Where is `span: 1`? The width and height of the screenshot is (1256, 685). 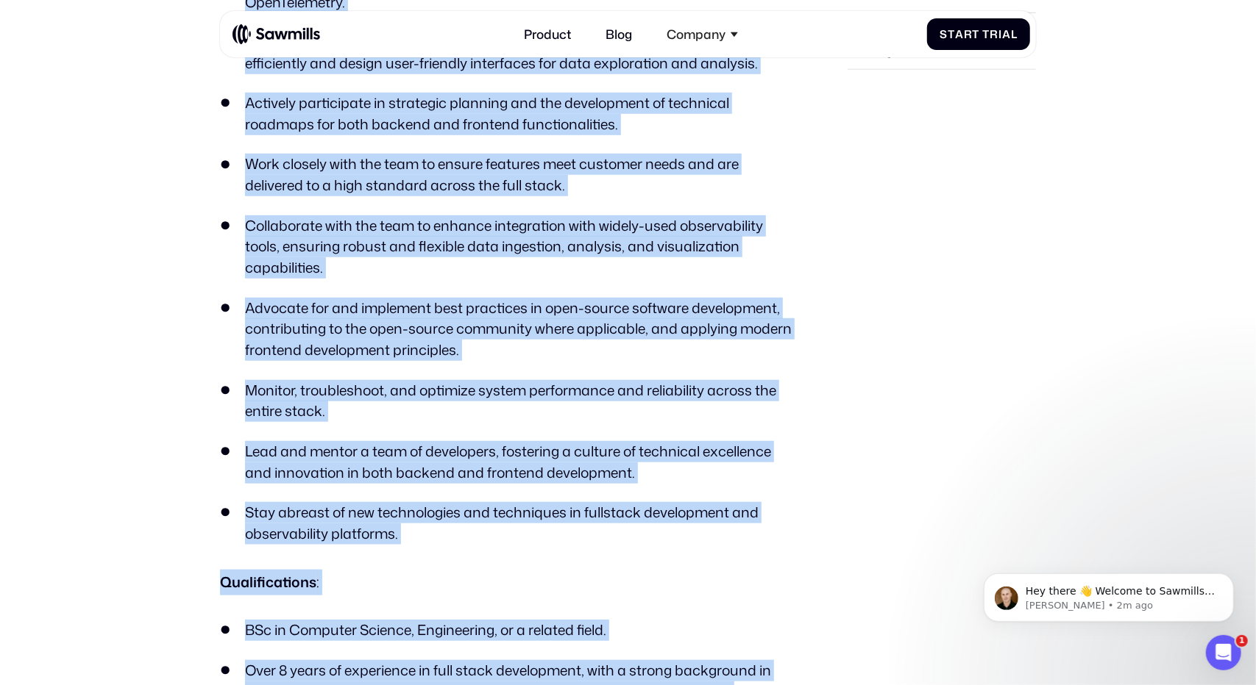 span: 1 is located at coordinates (1242, 641).